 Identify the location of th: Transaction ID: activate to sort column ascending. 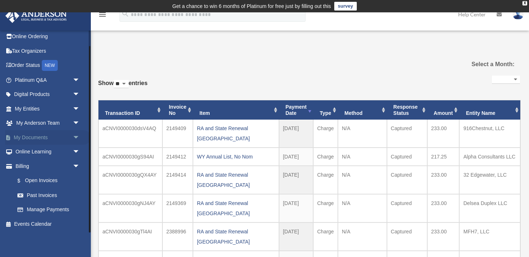
(130, 110).